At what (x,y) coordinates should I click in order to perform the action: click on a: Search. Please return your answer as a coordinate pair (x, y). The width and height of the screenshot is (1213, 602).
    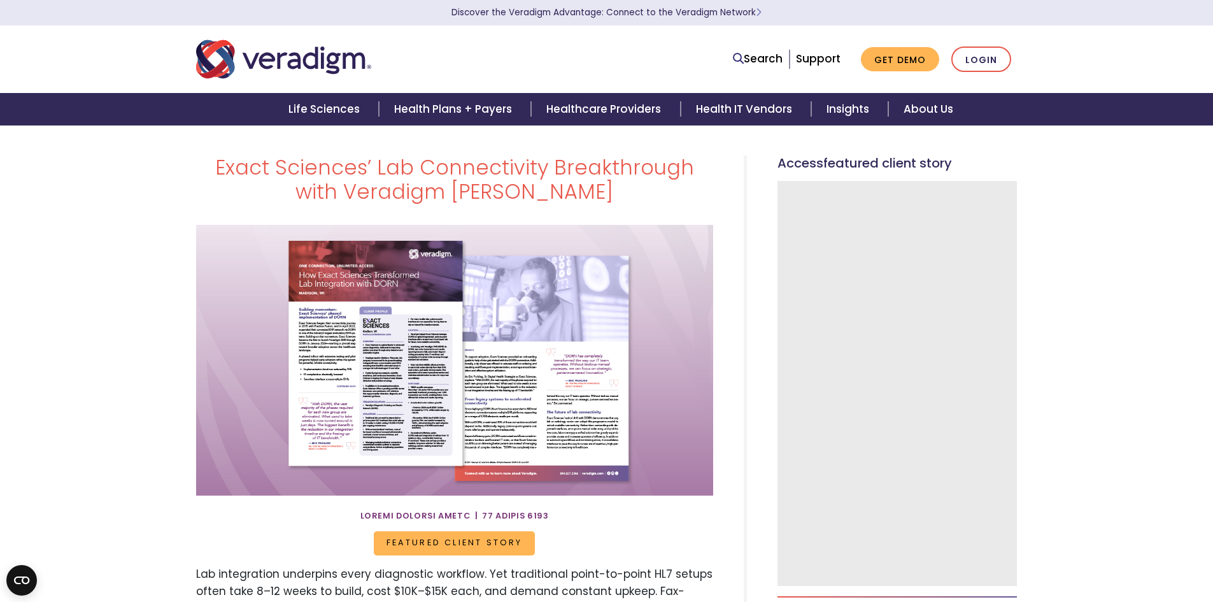
    Looking at the image, I should click on (758, 59).